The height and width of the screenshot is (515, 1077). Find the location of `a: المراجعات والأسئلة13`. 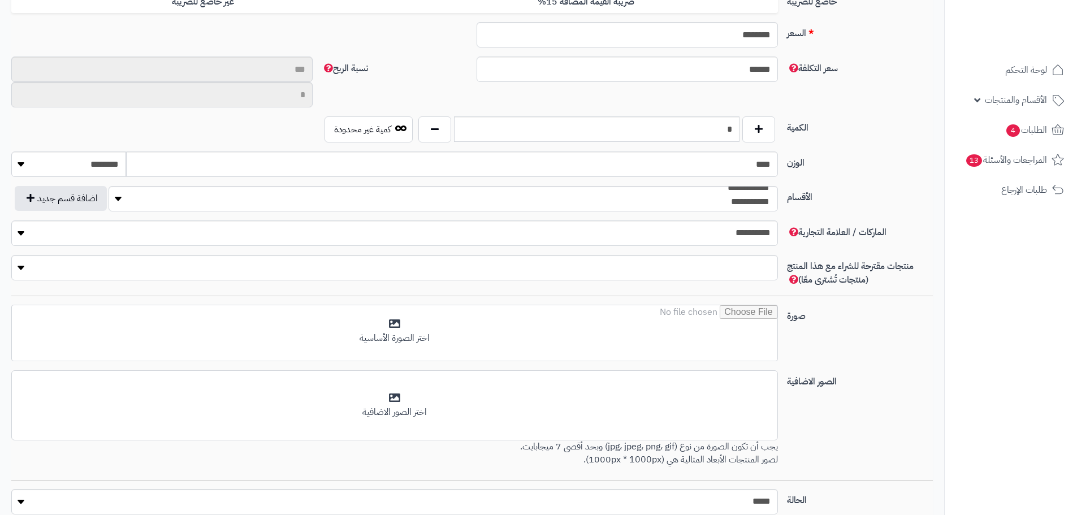

a: المراجعات والأسئلة13 is located at coordinates (1011, 160).